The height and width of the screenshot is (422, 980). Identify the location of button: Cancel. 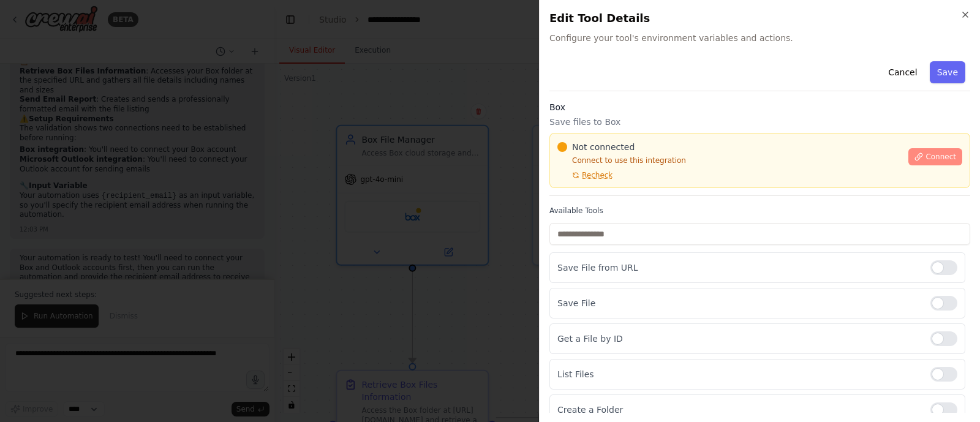
(902, 72).